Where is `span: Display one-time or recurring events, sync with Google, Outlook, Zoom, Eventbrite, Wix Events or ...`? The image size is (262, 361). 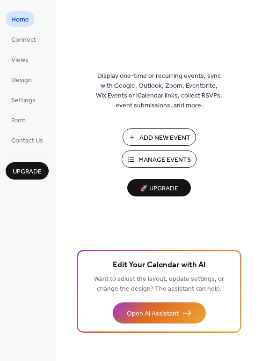
span: Display one-time or recurring events, sync with Google, Outlook, Zoom, Eventbrite, Wix Events or ... is located at coordinates (159, 91).